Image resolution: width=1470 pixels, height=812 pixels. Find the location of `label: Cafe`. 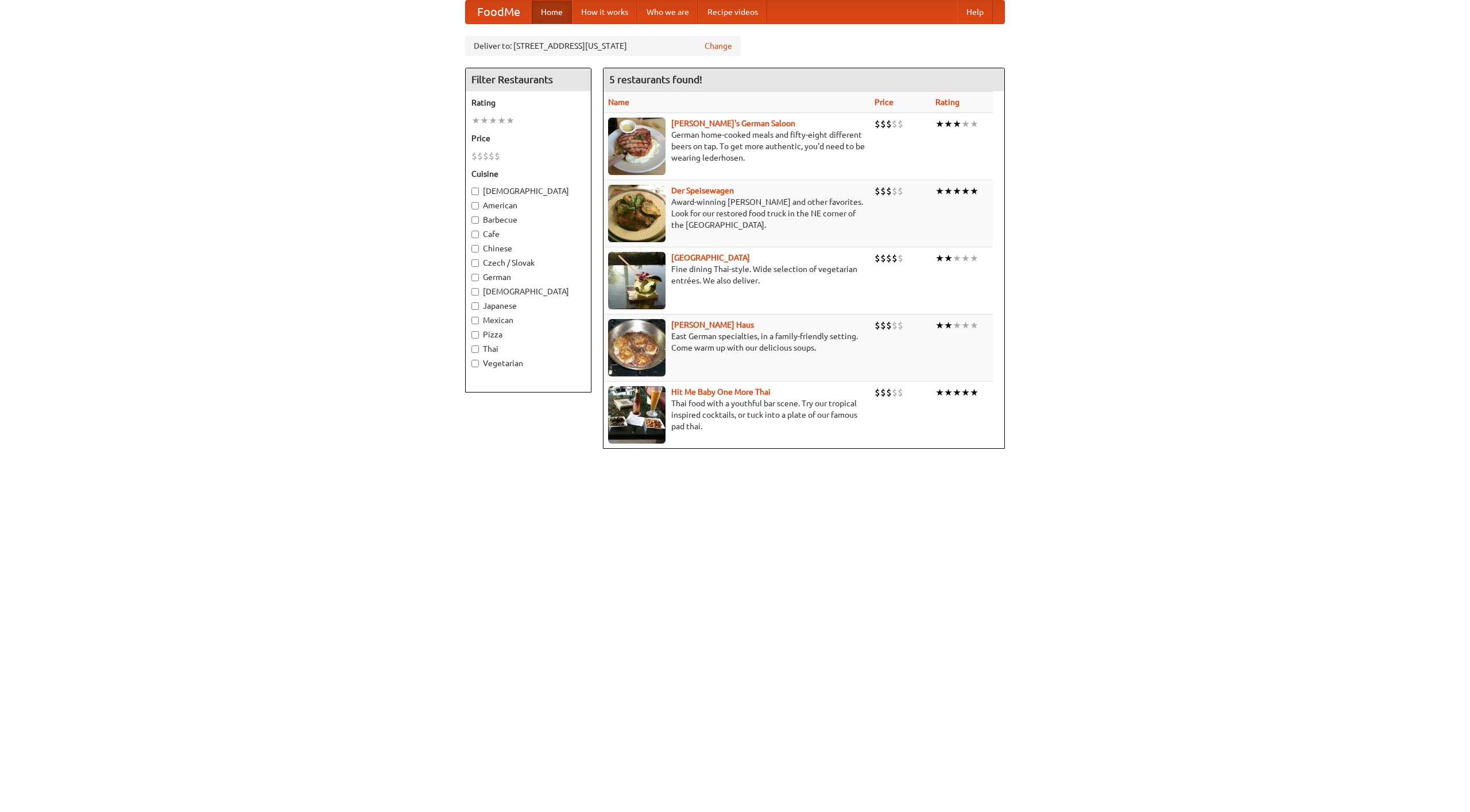

label: Cafe is located at coordinates (529, 234).